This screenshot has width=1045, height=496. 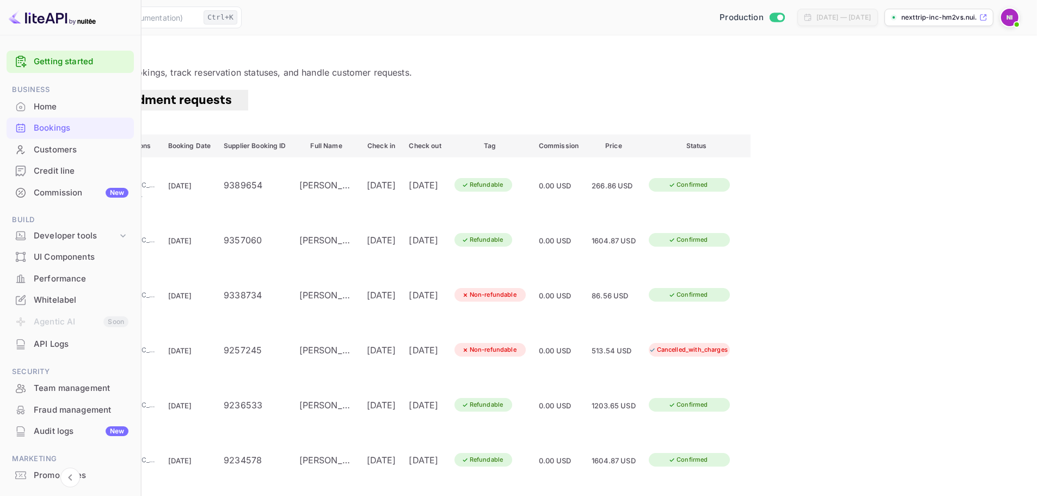 I want to click on img: NextTrip INC, so click(x=1010, y=17).